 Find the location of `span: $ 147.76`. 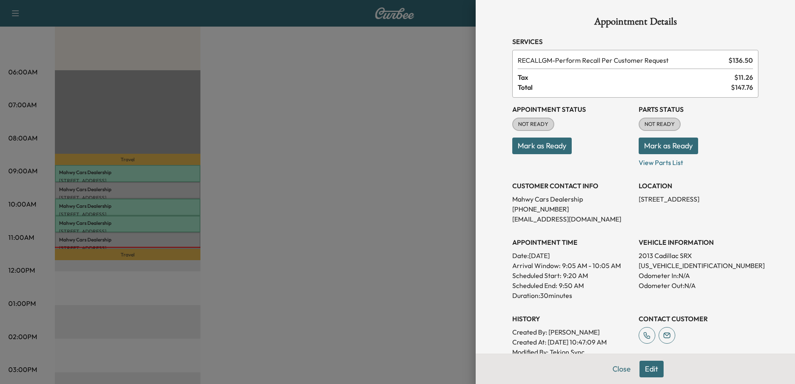

span: $ 147.76 is located at coordinates (742, 87).